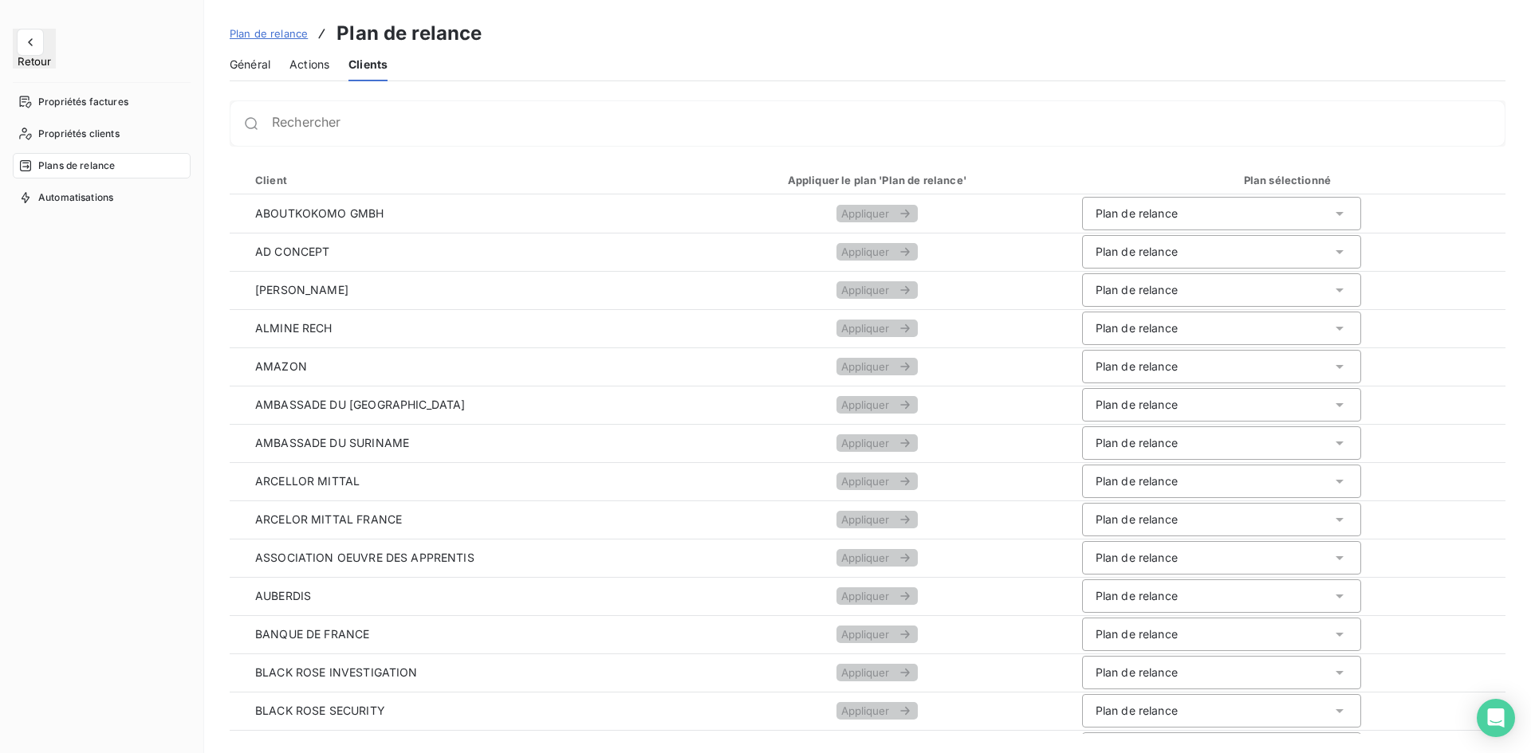 This screenshot has height=753, width=1531. I want to click on span: Propriétés clients, so click(79, 134).